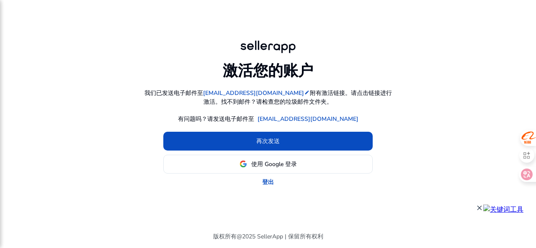  Describe the element at coordinates (243, 164) in the screenshot. I see `img: google-logo.svg` at that location.